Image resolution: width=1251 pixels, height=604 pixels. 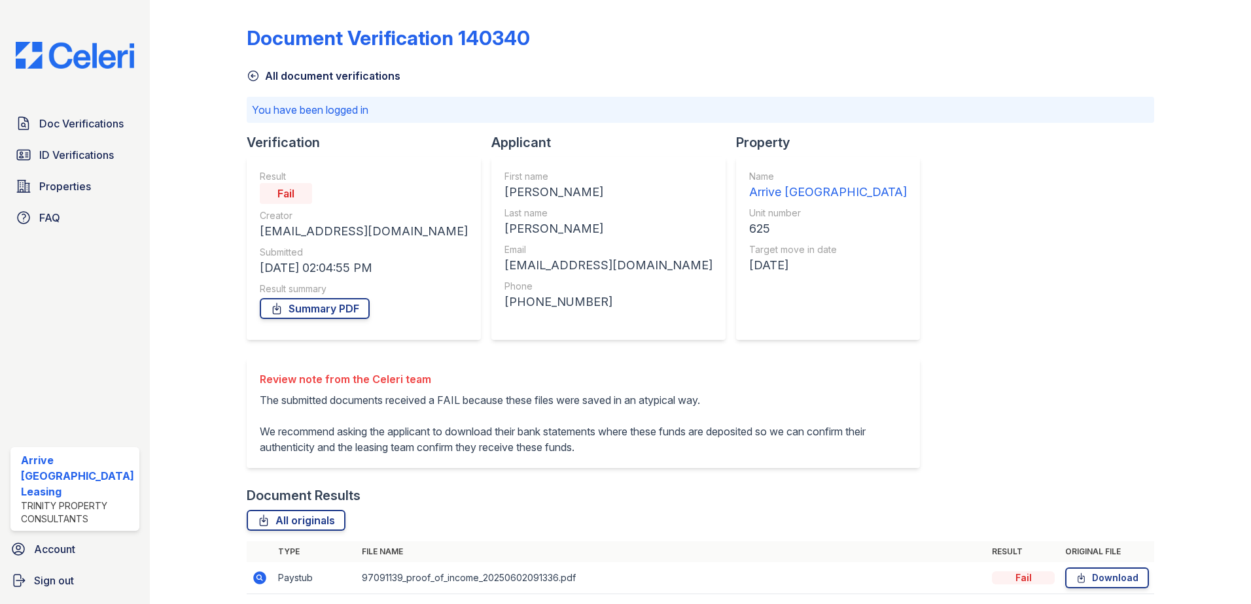 What do you see at coordinates (583, 379) in the screenshot?
I see `div: Review note from the Celeri team` at bounding box center [583, 379].